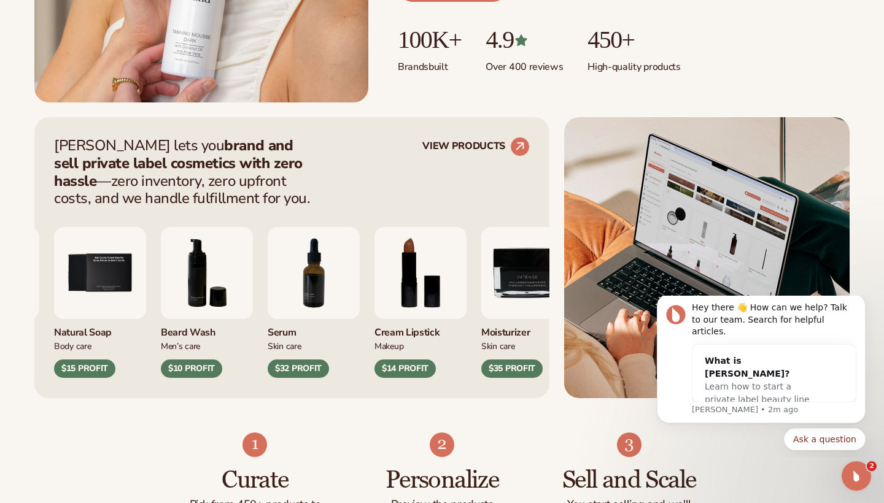 This screenshot has width=884, height=503. I want to click on span: 2, so click(871, 466).